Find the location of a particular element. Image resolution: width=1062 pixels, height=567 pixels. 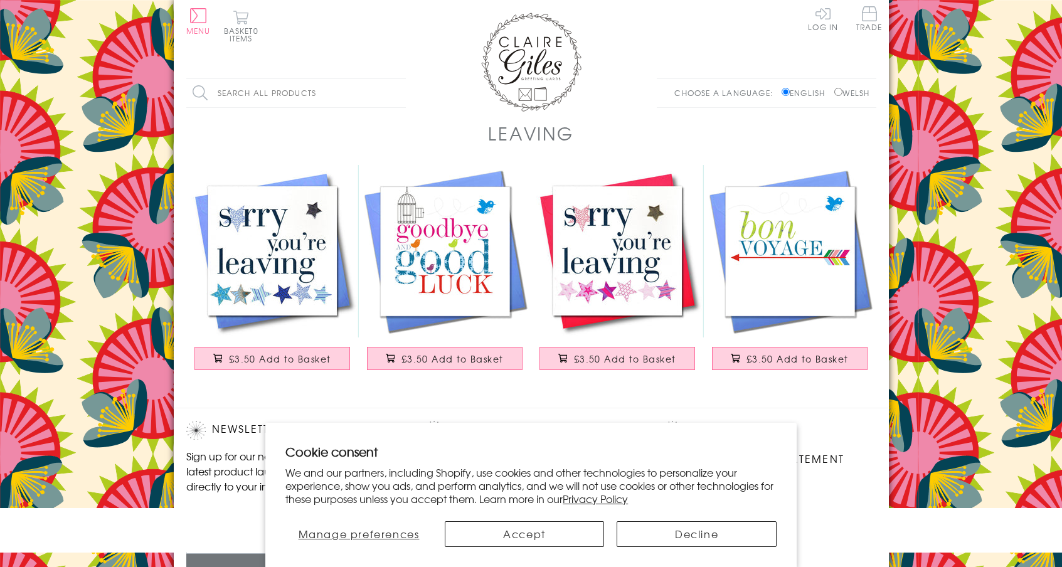

img: Good Luck Leaving Card, Arrow and Bird, Bon Voyage is located at coordinates (790, 251).